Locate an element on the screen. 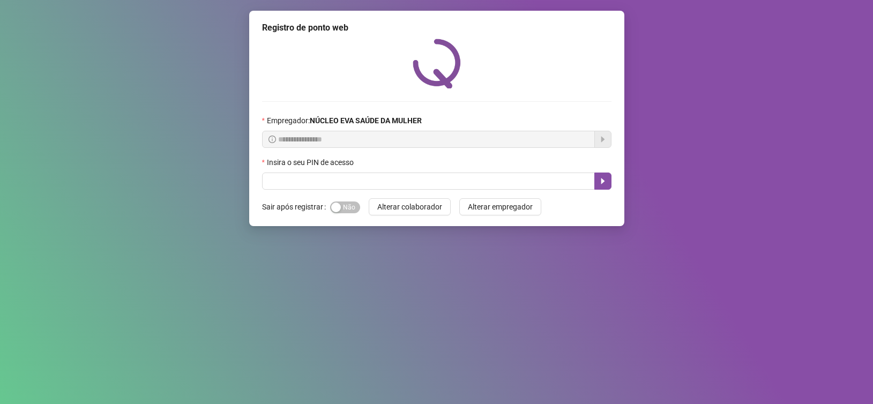 Image resolution: width=873 pixels, height=404 pixels. strong: NÚCLEO EVA SAÚDE DA MULHER is located at coordinates (366, 121).